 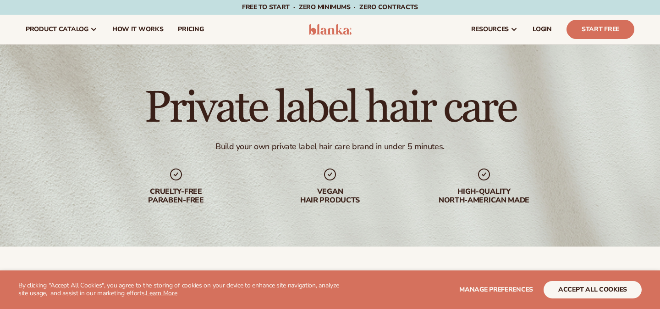 I want to click on a: LOGIN, so click(x=543, y=29).